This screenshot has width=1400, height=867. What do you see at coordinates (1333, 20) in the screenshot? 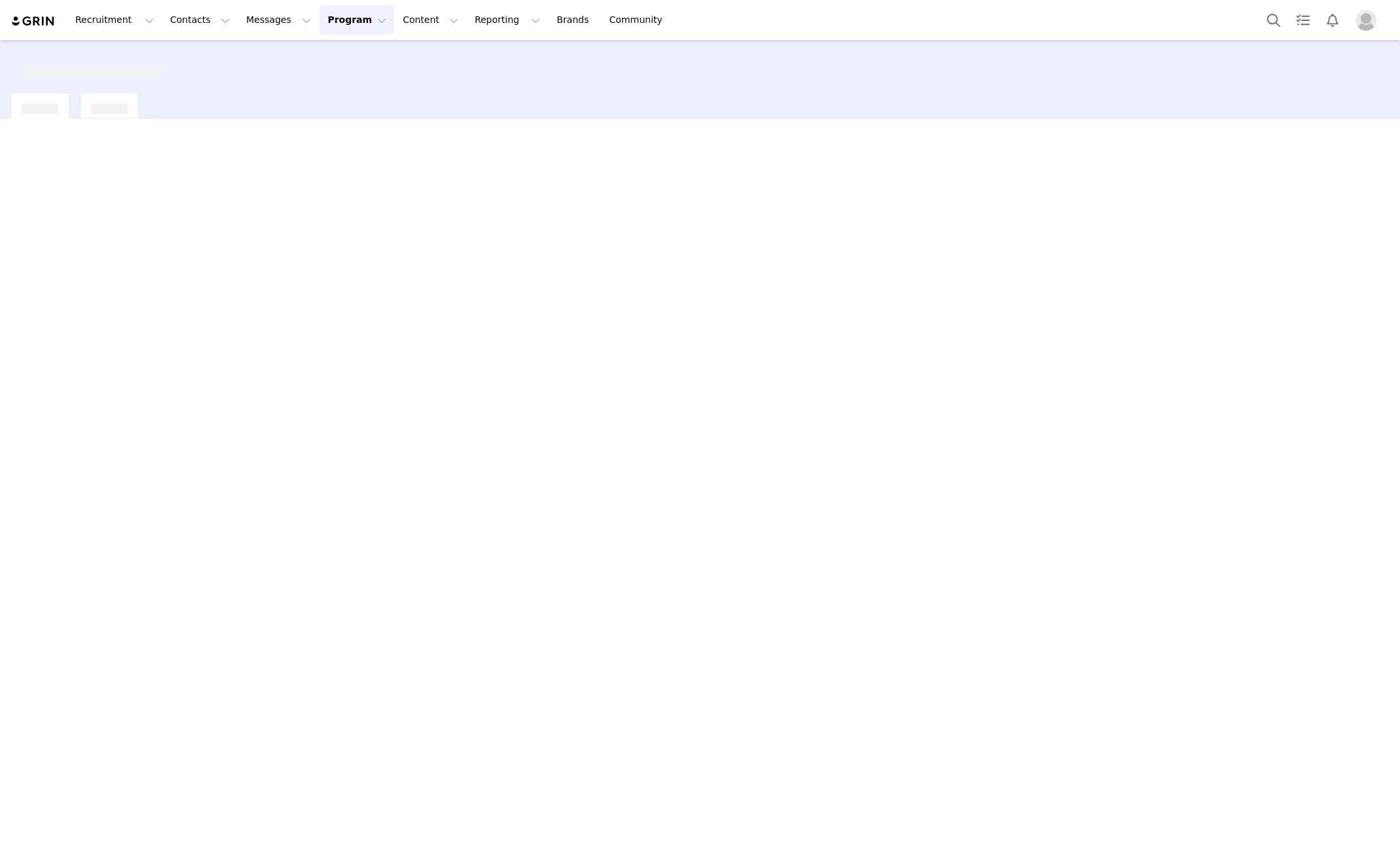
I see `button: Notifications` at bounding box center [1333, 20].